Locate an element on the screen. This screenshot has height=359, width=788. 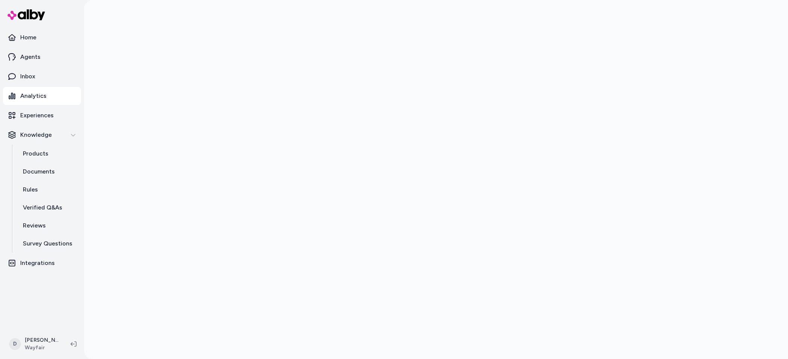
a: Rules is located at coordinates (48, 190).